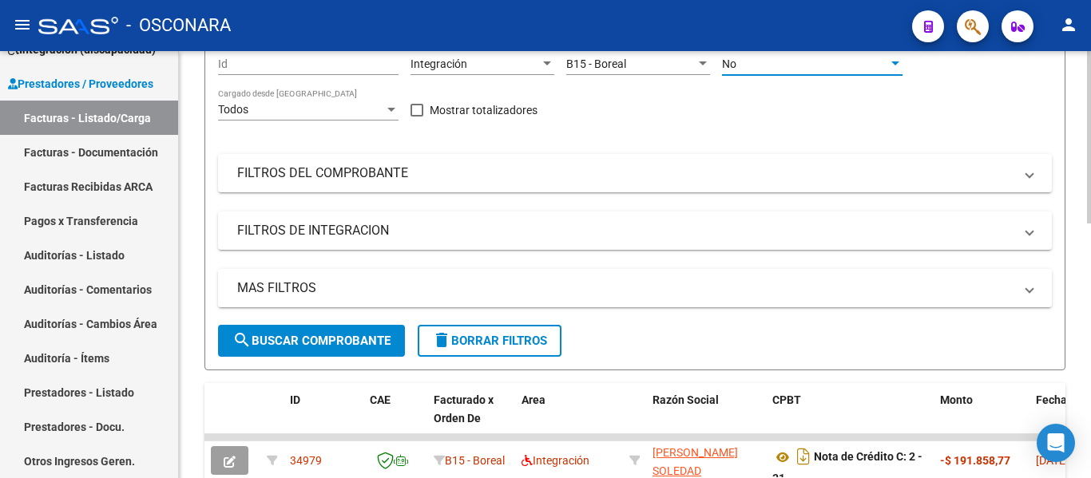  What do you see at coordinates (1056, 443) in the screenshot?
I see `div: Open Intercom Messenger` at bounding box center [1056, 443].